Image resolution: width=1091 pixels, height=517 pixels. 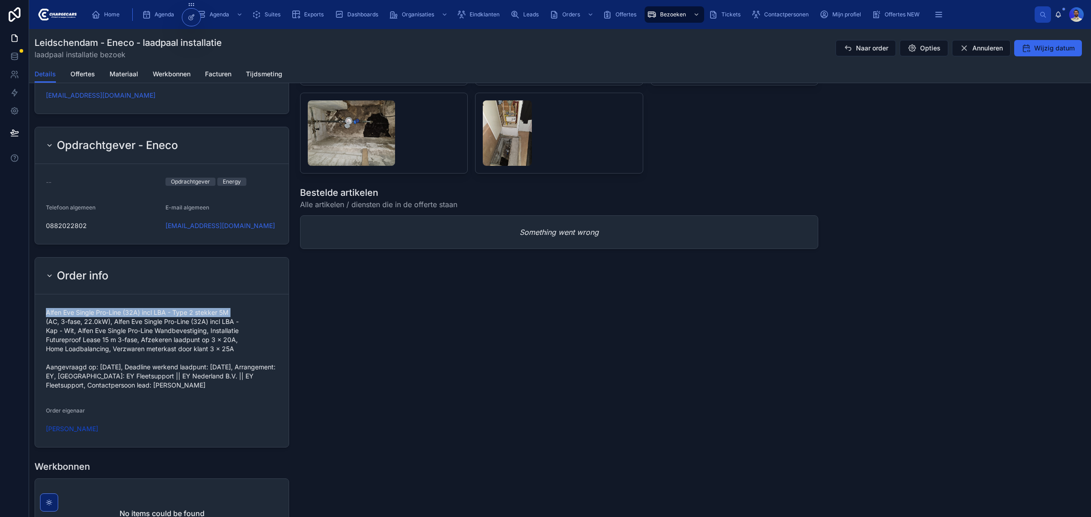 What do you see at coordinates (45, 75) in the screenshot?
I see `a: Details` at bounding box center [45, 75].